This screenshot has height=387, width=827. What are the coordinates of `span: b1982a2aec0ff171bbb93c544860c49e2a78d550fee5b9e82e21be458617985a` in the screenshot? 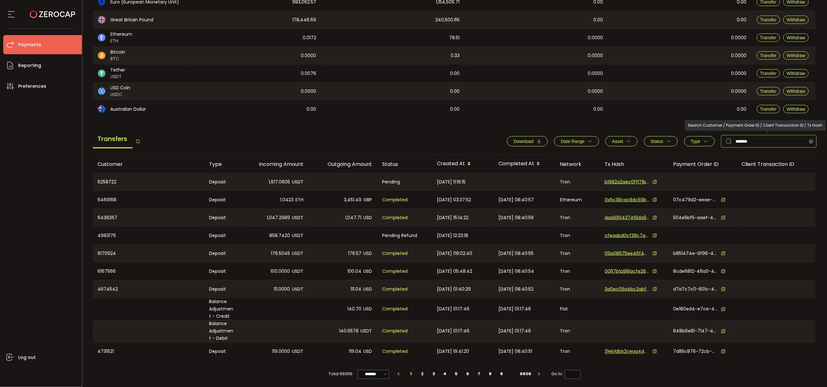 It's located at (627, 182).